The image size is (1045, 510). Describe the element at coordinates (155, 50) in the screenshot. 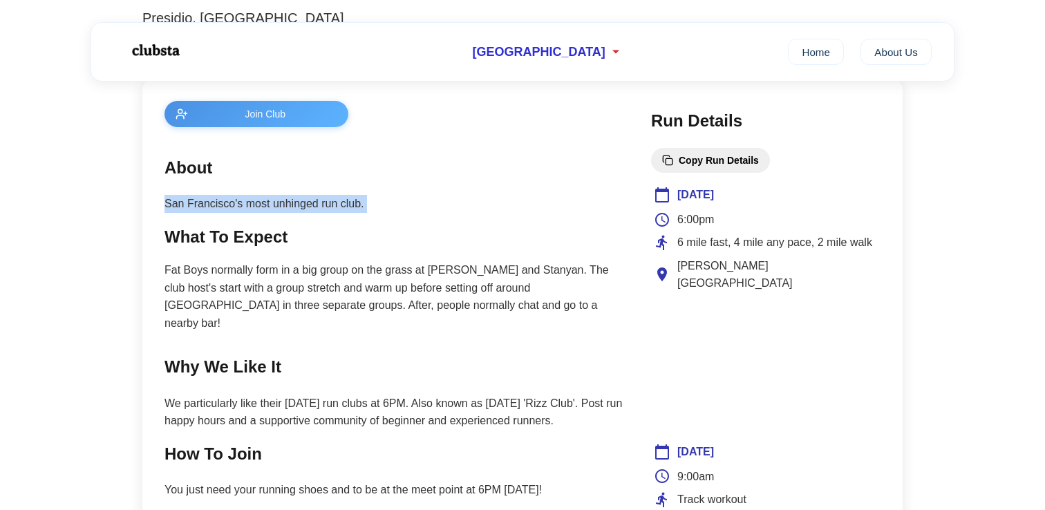

I see `img: Logo` at that location.